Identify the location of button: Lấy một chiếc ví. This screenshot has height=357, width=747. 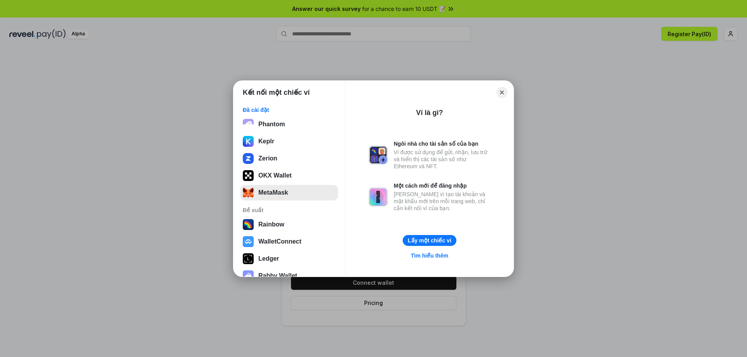
(429, 241).